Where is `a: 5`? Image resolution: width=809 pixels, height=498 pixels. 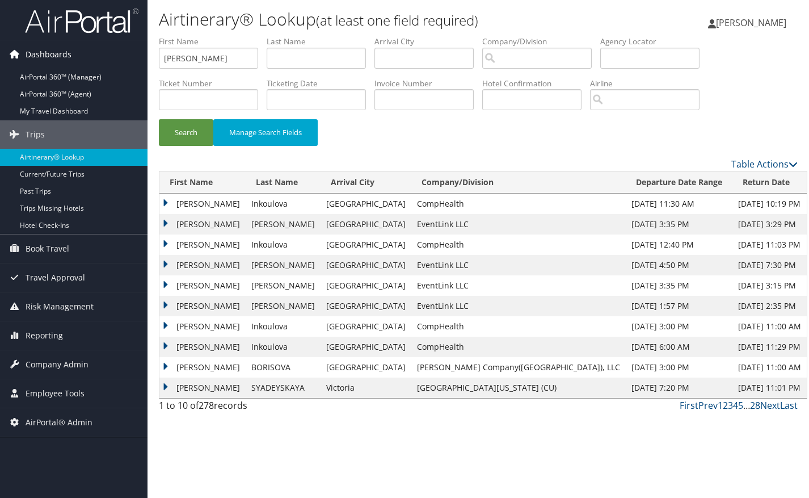 a: 5 is located at coordinates (740, 405).